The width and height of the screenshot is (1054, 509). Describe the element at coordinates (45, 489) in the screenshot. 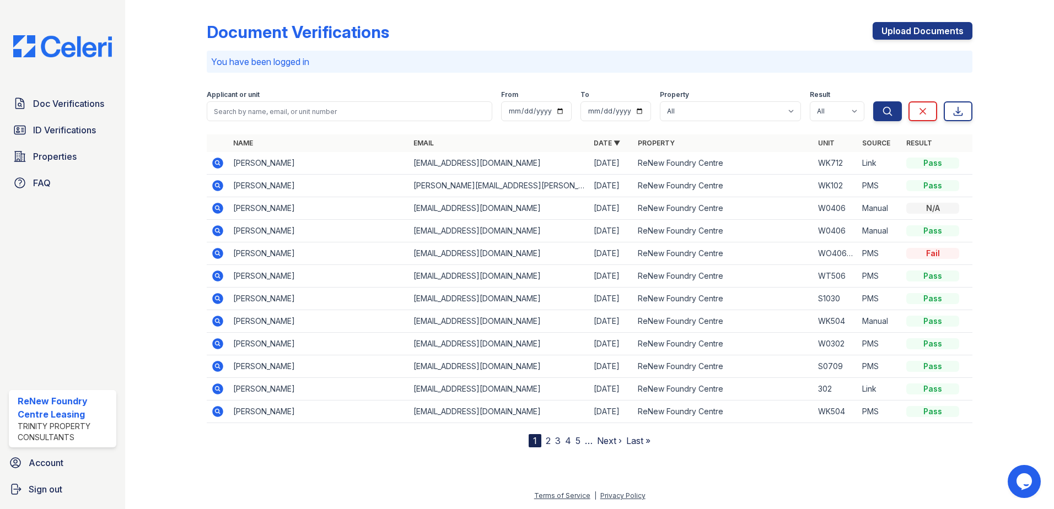

I see `span: Sign out` at that location.